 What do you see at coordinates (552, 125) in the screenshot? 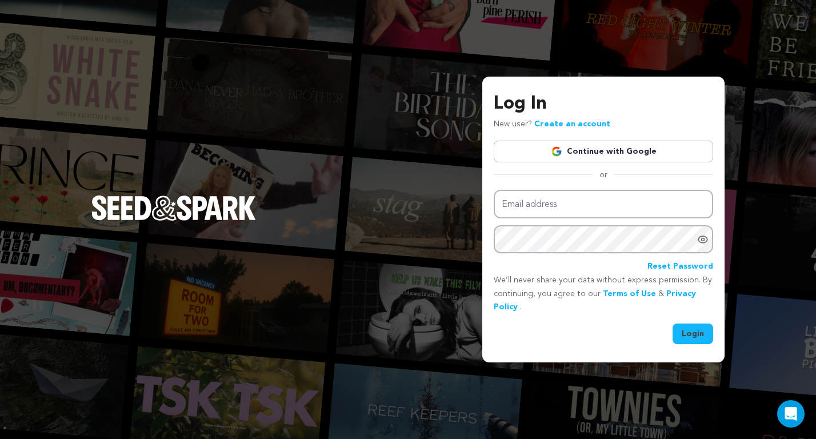
I see `p: New user?` at bounding box center [552, 125].